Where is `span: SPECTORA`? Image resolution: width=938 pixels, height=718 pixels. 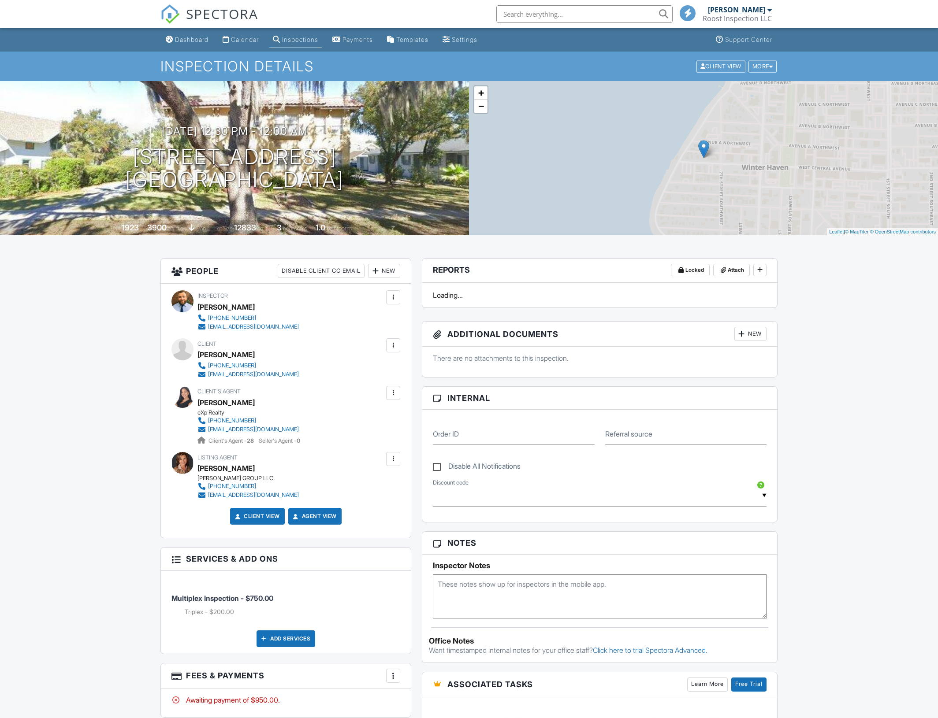
span: SPECTORA is located at coordinates (222, 14).